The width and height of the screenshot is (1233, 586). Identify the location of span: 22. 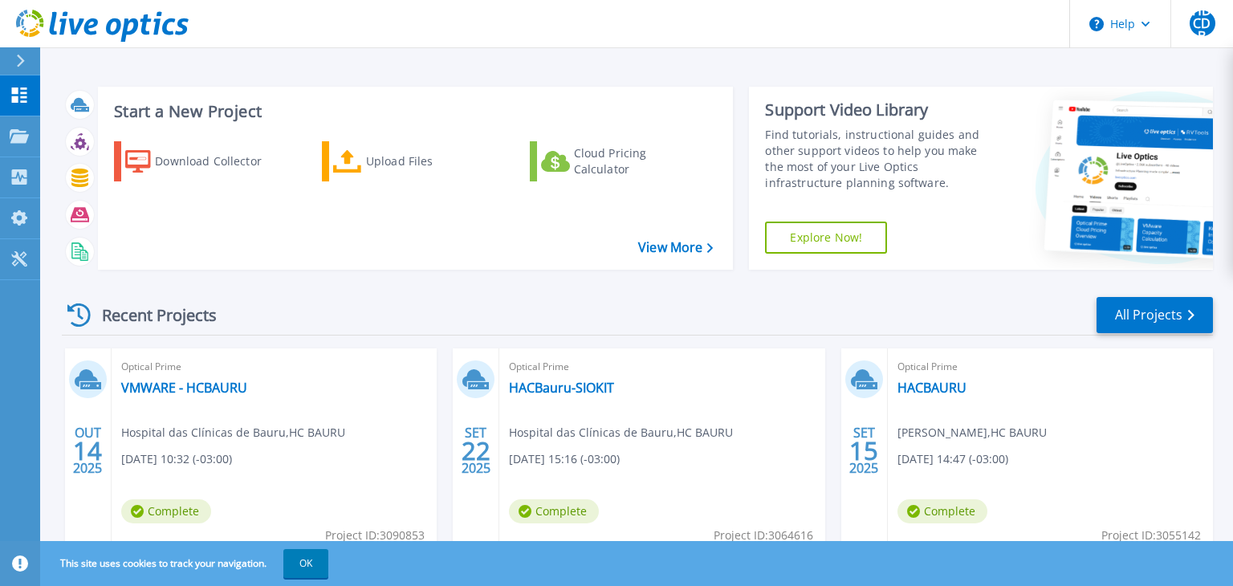
(476, 450).